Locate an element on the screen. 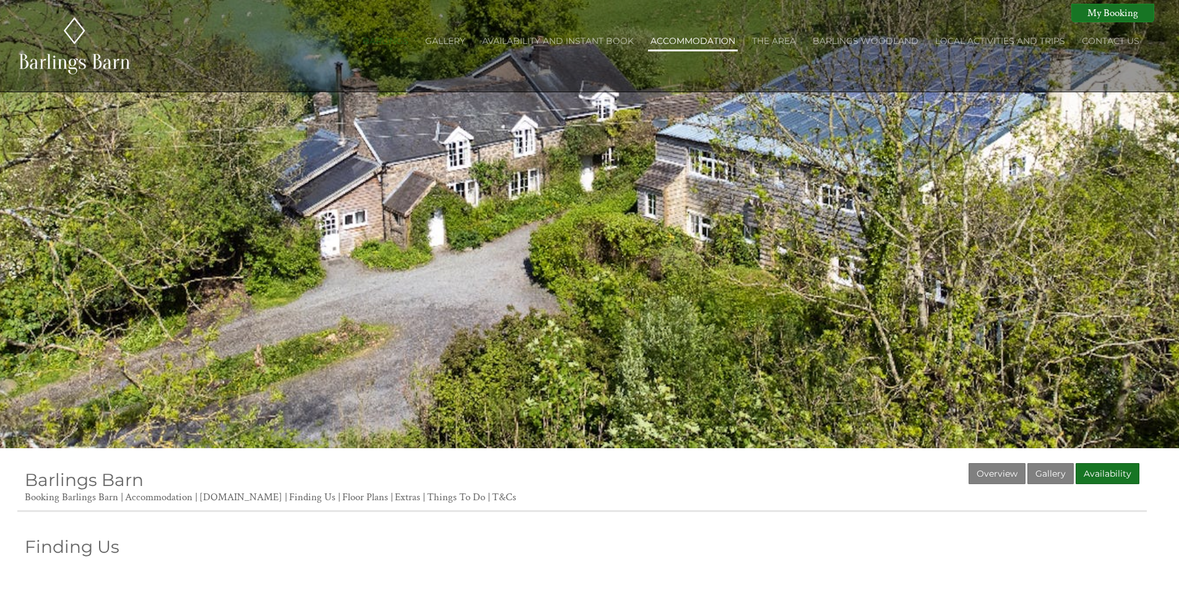 This screenshot has height=590, width=1179. a: The Area is located at coordinates (774, 41).